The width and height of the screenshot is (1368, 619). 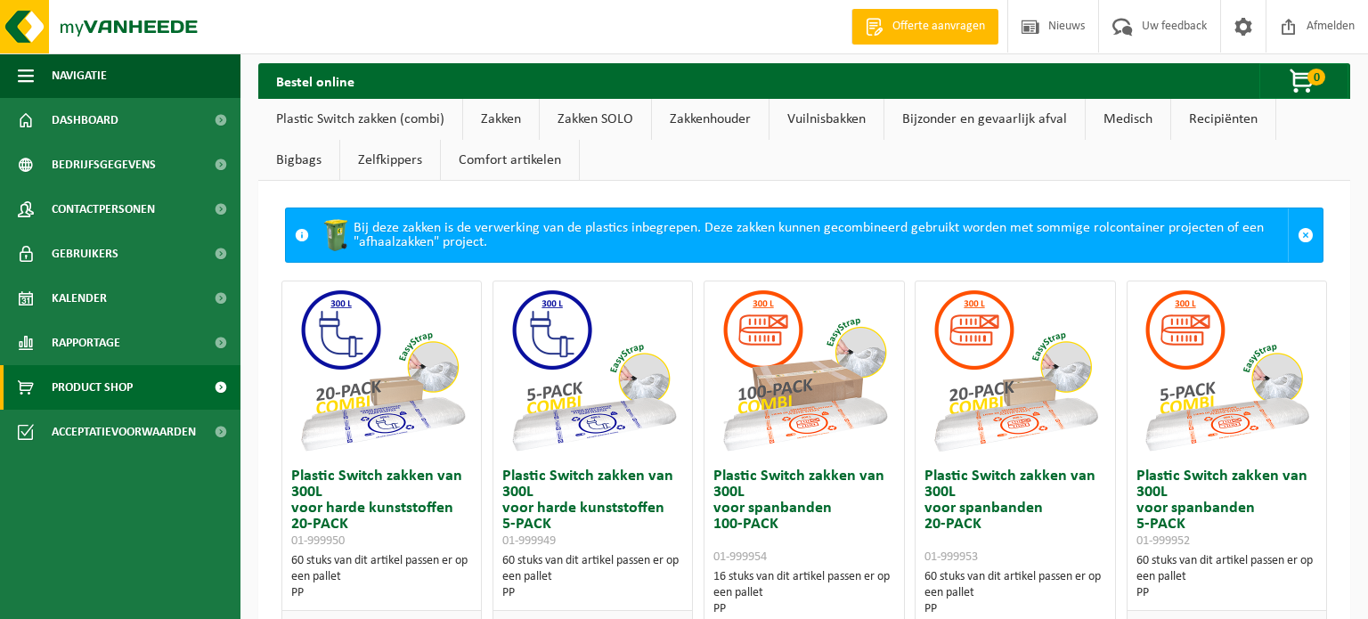 I want to click on span: 01-999954, so click(x=740, y=557).